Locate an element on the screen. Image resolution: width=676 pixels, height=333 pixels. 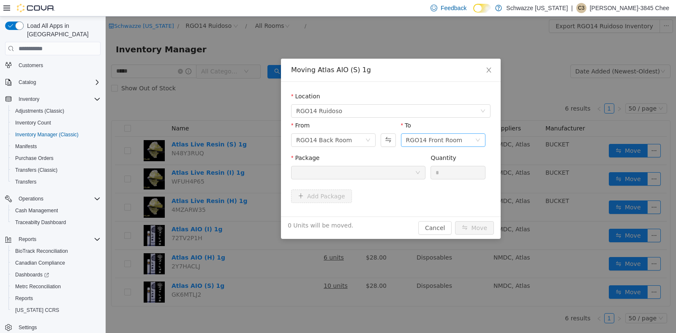
label: To is located at coordinates (300, 109).